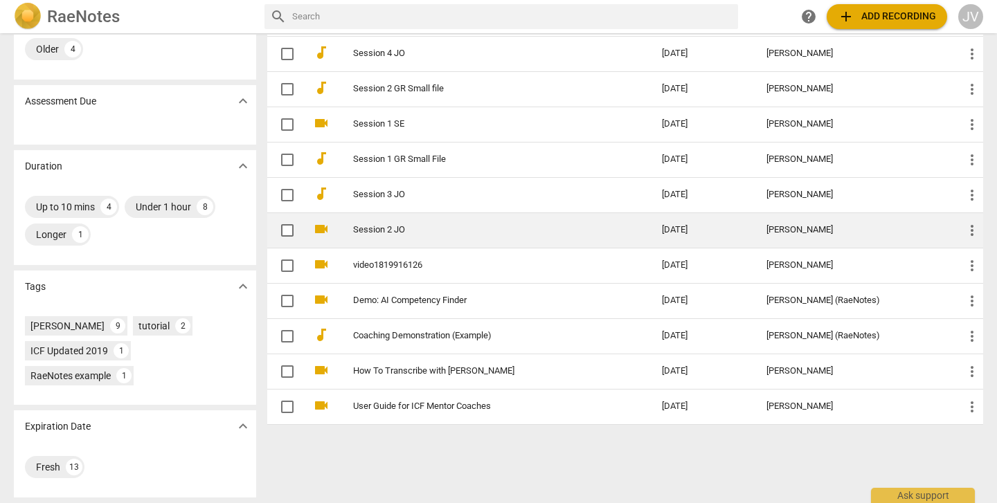 Image resolution: width=997 pixels, height=503 pixels. Describe the element at coordinates (48, 467) in the screenshot. I see `div: Fresh` at that location.